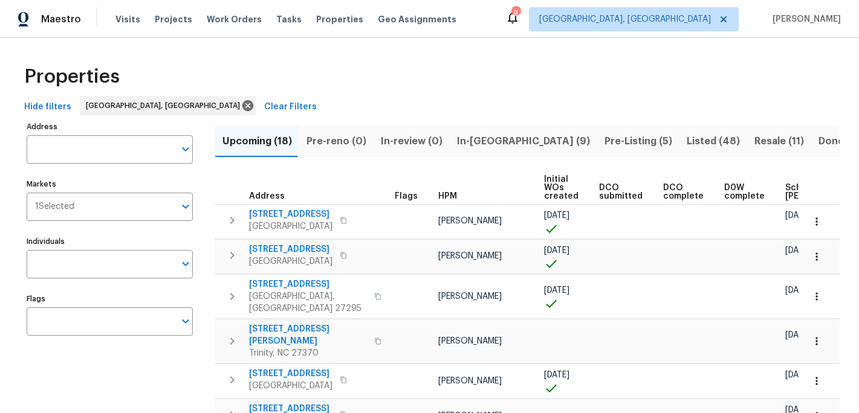 The height and width of the screenshot is (413, 859). I want to click on span: 1 Selected, so click(54, 207).